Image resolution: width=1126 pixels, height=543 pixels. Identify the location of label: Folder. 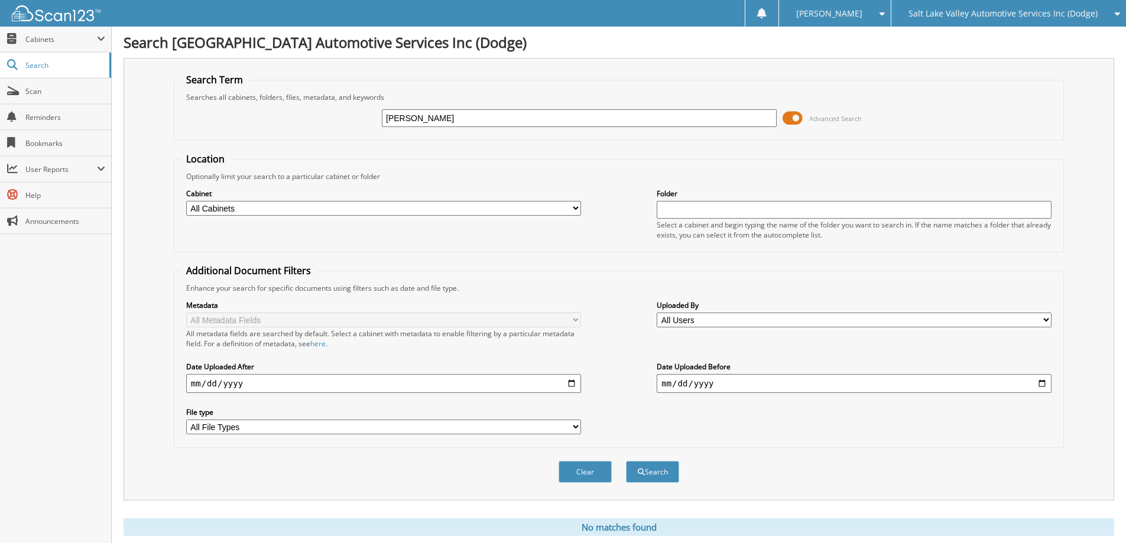
(854, 193).